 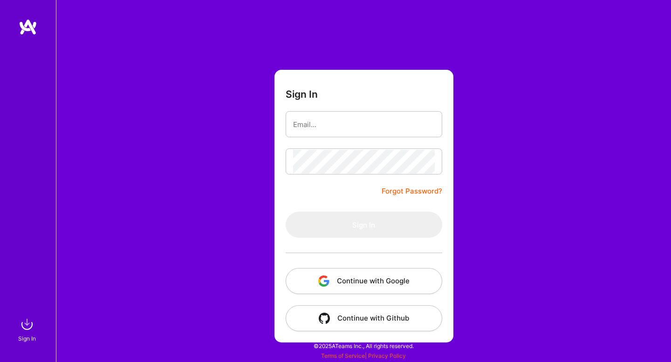 I want to click on div: Sign In, so click(x=27, y=339).